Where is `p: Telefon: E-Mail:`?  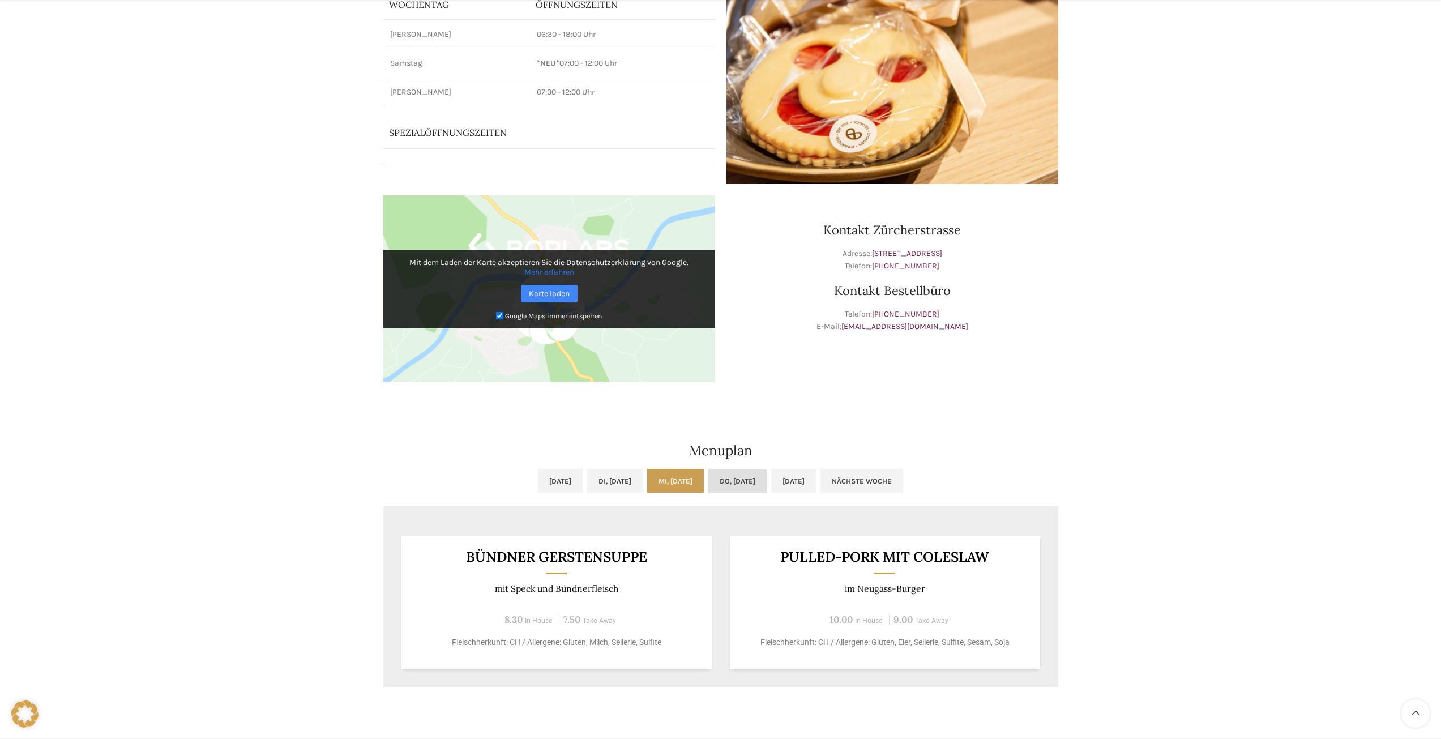
p: Telefon: E-Mail: is located at coordinates (892, 320).